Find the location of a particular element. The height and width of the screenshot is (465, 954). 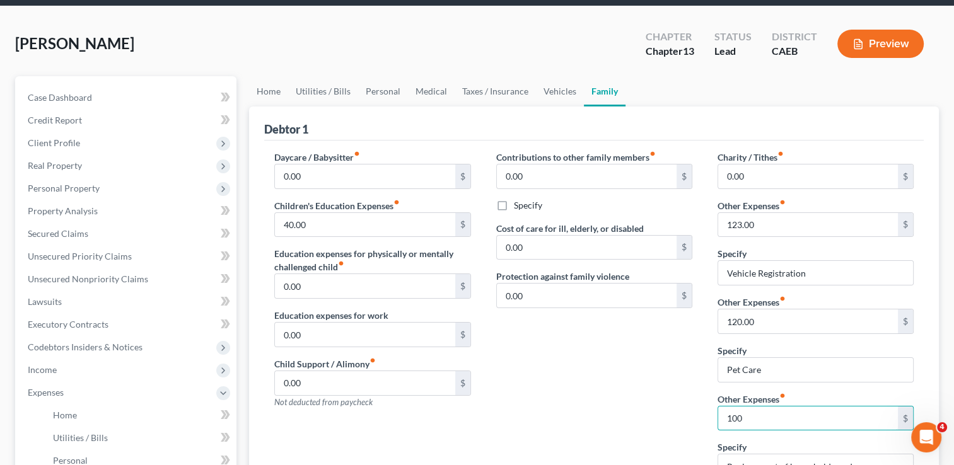

span: Expenses is located at coordinates (45, 392).